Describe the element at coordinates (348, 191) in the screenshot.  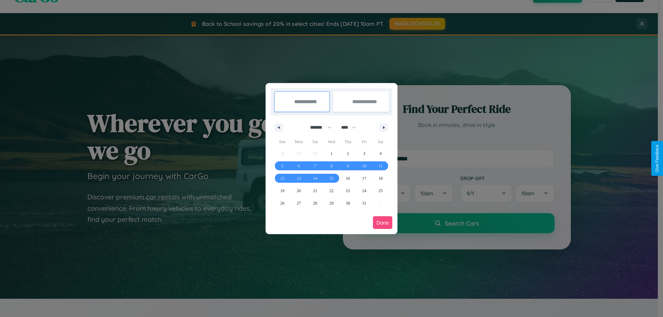
I see `span: 23` at that location.